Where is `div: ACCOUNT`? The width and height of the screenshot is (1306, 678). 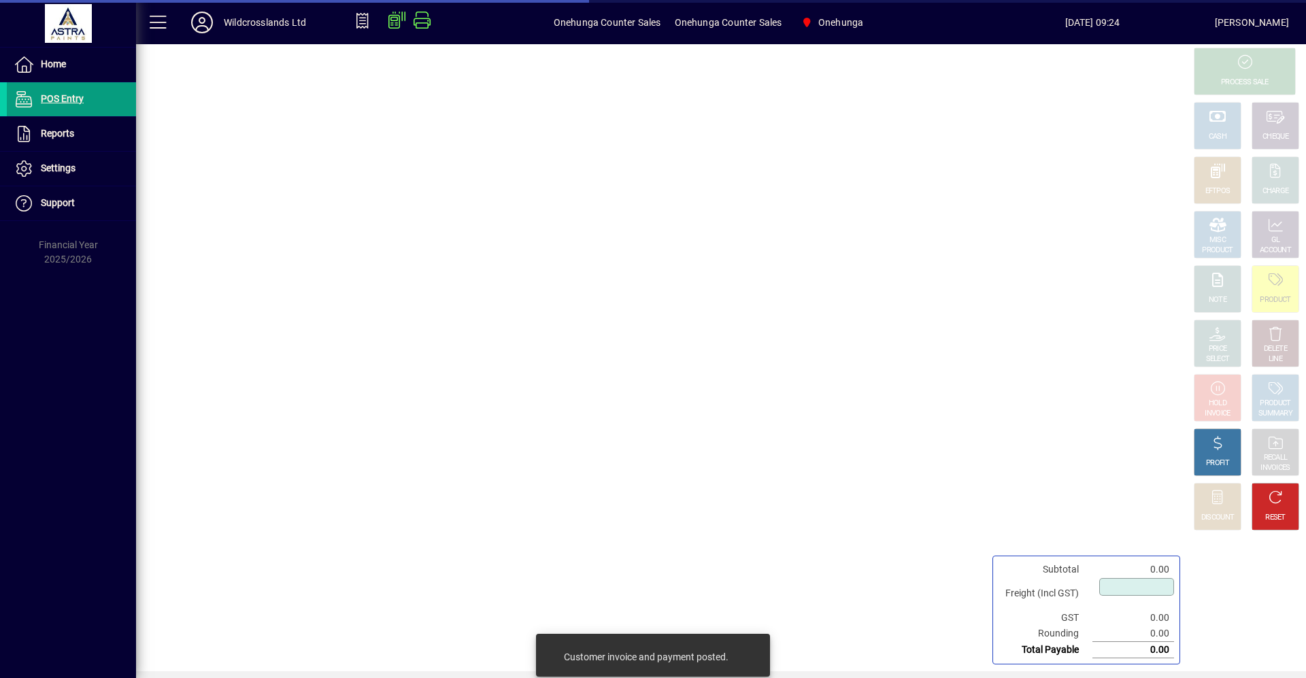
div: ACCOUNT is located at coordinates (1276, 250).